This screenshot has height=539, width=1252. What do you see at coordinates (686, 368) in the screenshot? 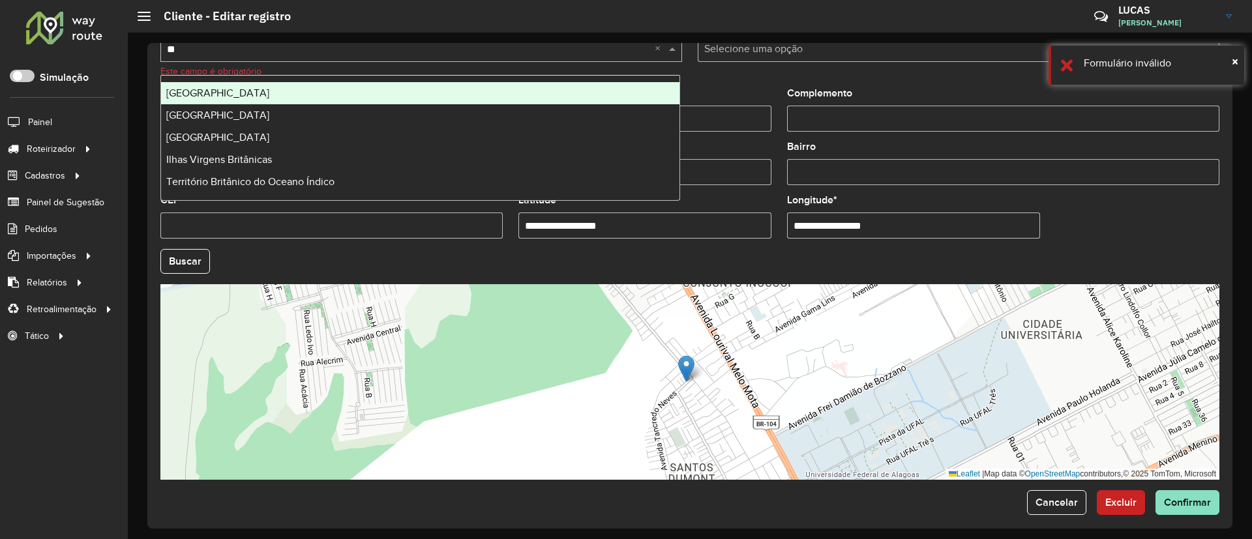
I see `img: Marker` at bounding box center [686, 368].